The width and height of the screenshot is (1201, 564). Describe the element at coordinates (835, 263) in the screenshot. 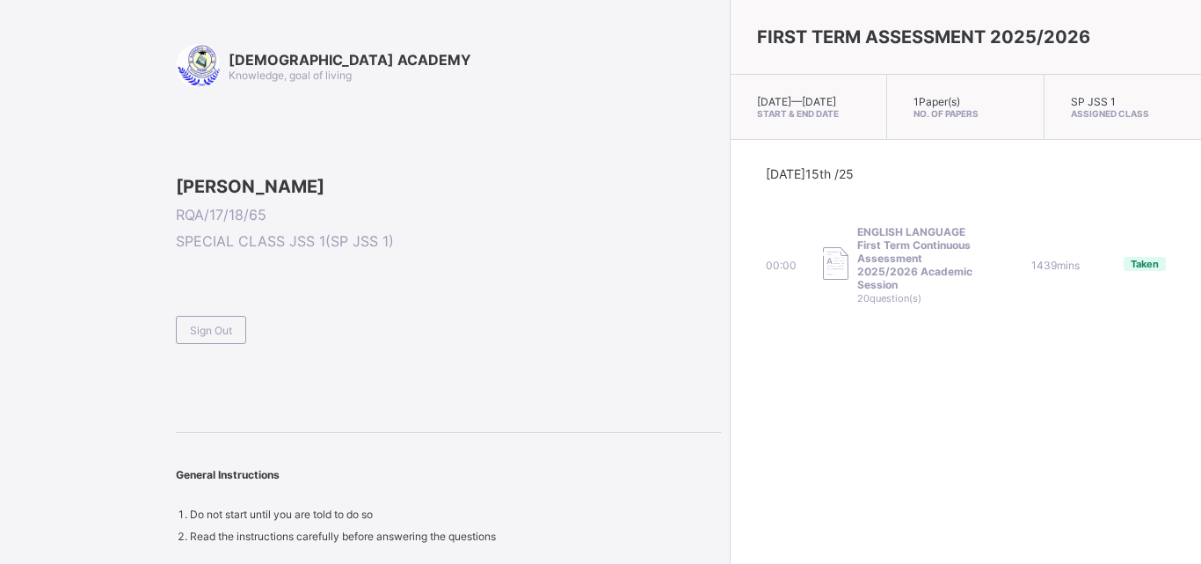

I see `img: take_paper.cd97e1aca70de81545fe8e300f84619e.svg` at that location.